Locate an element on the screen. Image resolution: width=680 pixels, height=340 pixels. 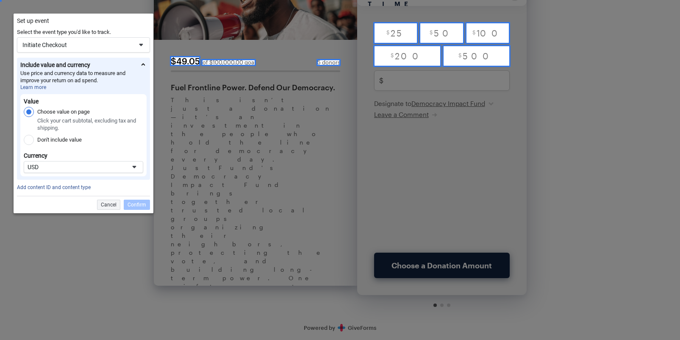
div: Confirm is located at coordinates (137, 205).